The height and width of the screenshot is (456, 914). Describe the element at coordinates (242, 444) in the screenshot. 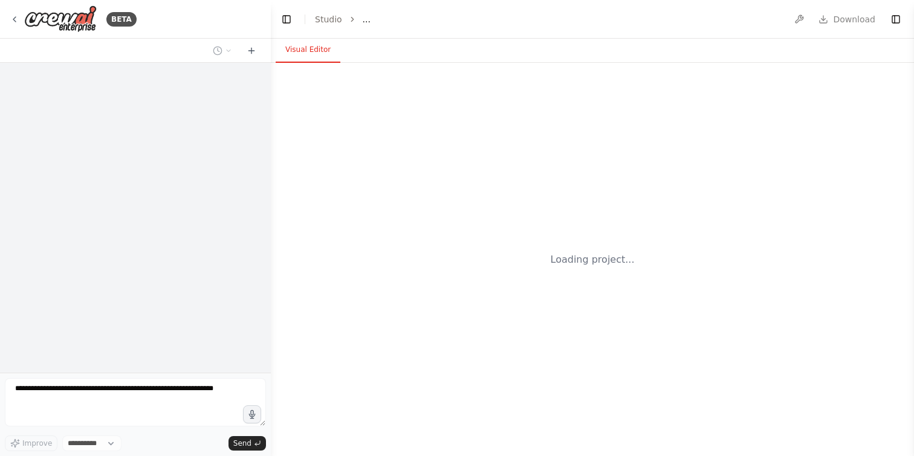

I see `span: Send` at that location.